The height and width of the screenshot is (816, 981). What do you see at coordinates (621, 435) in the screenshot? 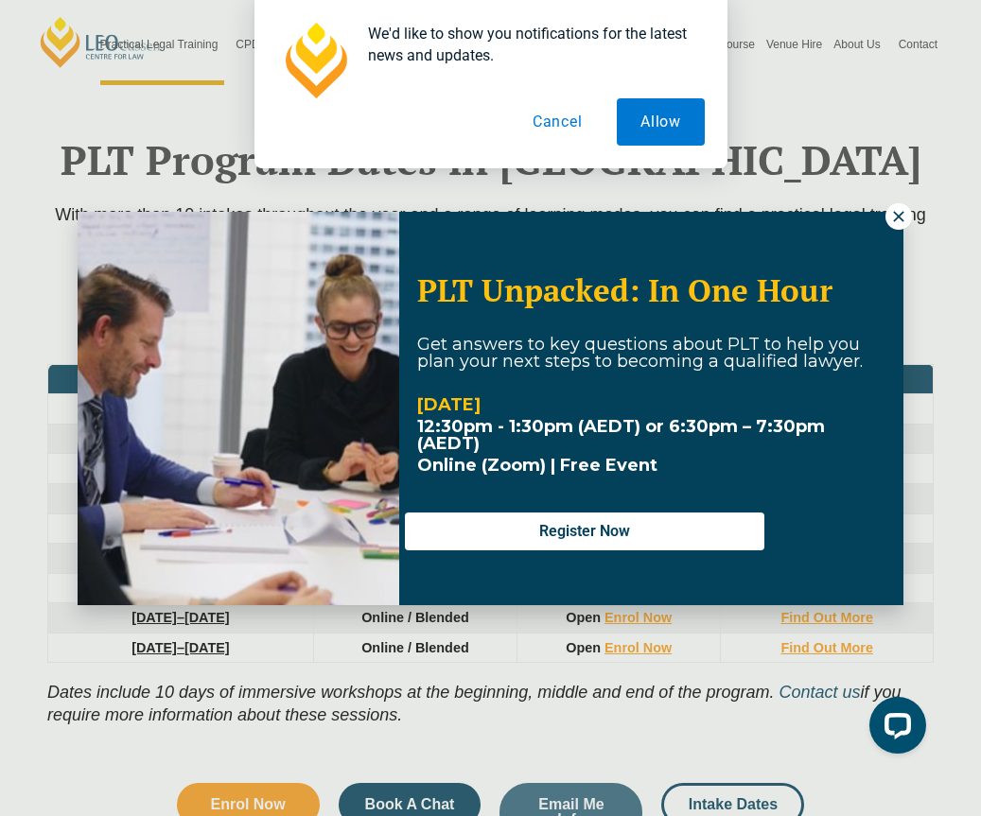
I see `strong: 12:30pm - 1:30pm (AEDT) or 6:30pm – 7:30pm (AEDT)` at bounding box center [621, 435].